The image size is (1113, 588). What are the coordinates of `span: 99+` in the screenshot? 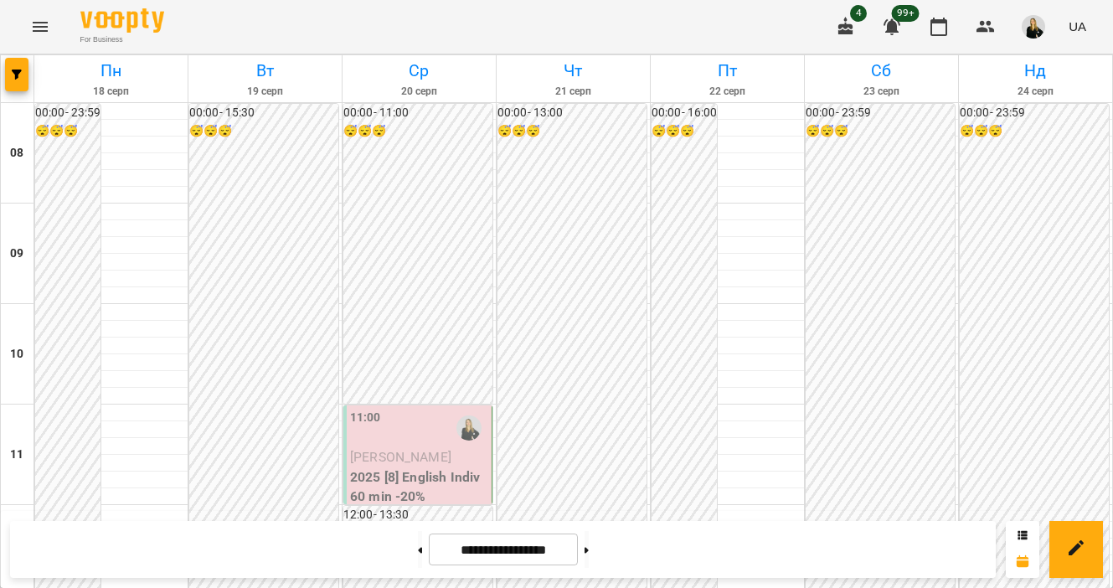 It's located at (905, 13).